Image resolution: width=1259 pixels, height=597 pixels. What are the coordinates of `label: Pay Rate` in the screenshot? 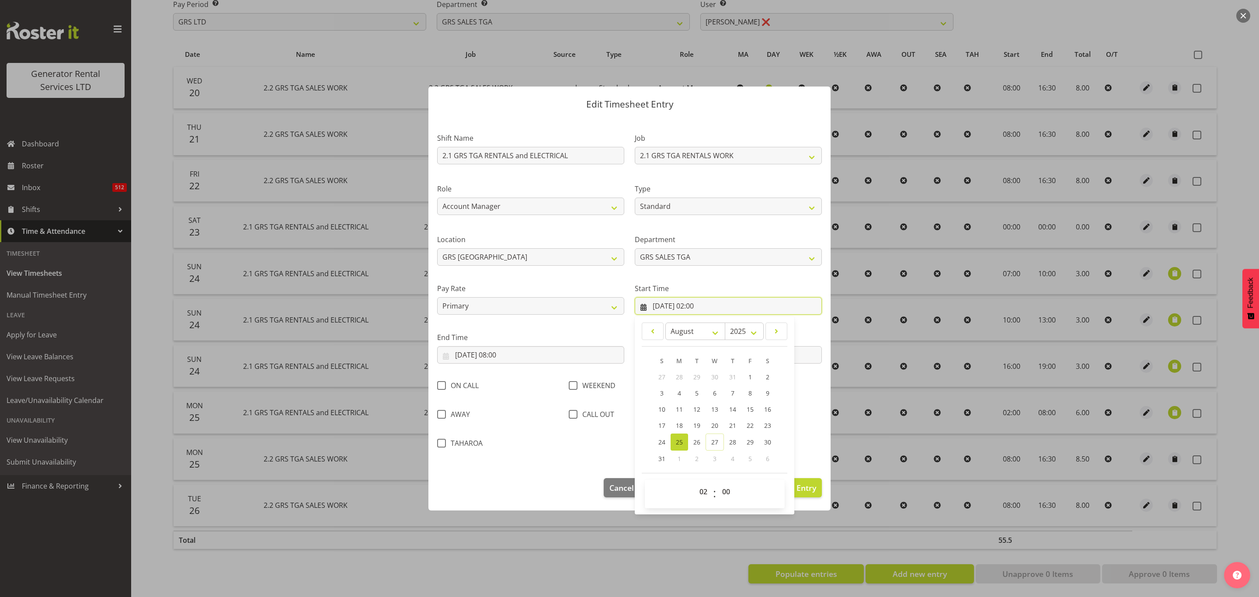 It's located at (531, 289).